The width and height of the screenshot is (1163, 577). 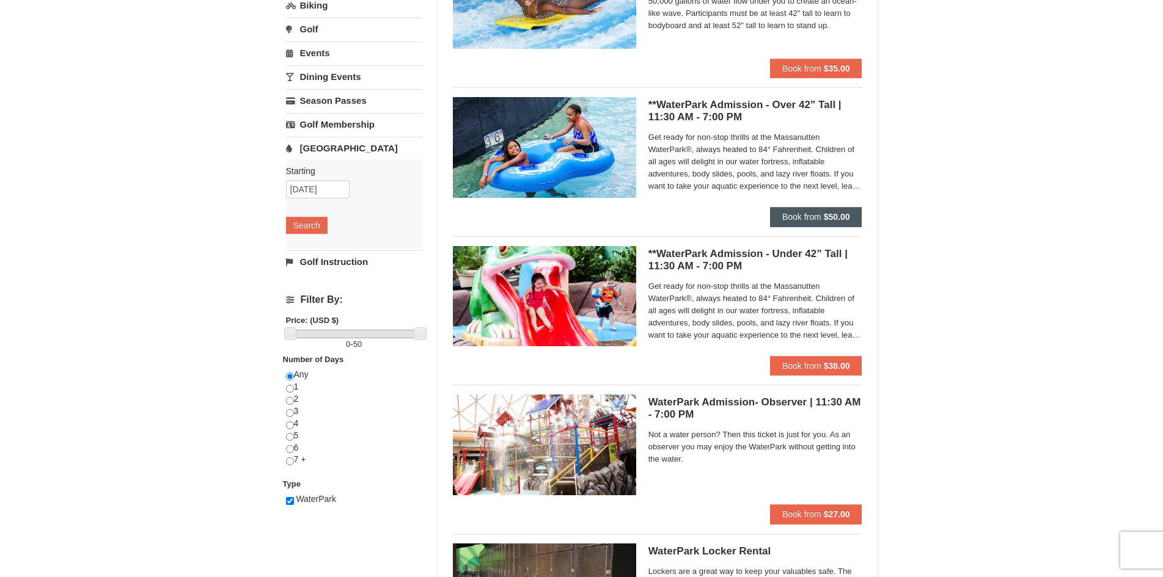 I want to click on img: 6619917-732-e1c471e4.jpg, so click(x=544, y=296).